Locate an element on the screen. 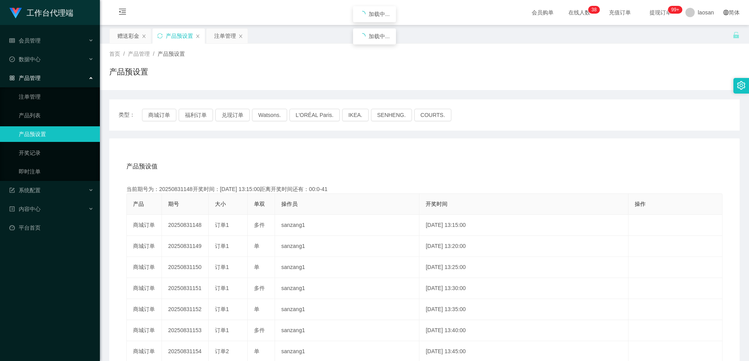  i: 图标: setting is located at coordinates (741, 85).